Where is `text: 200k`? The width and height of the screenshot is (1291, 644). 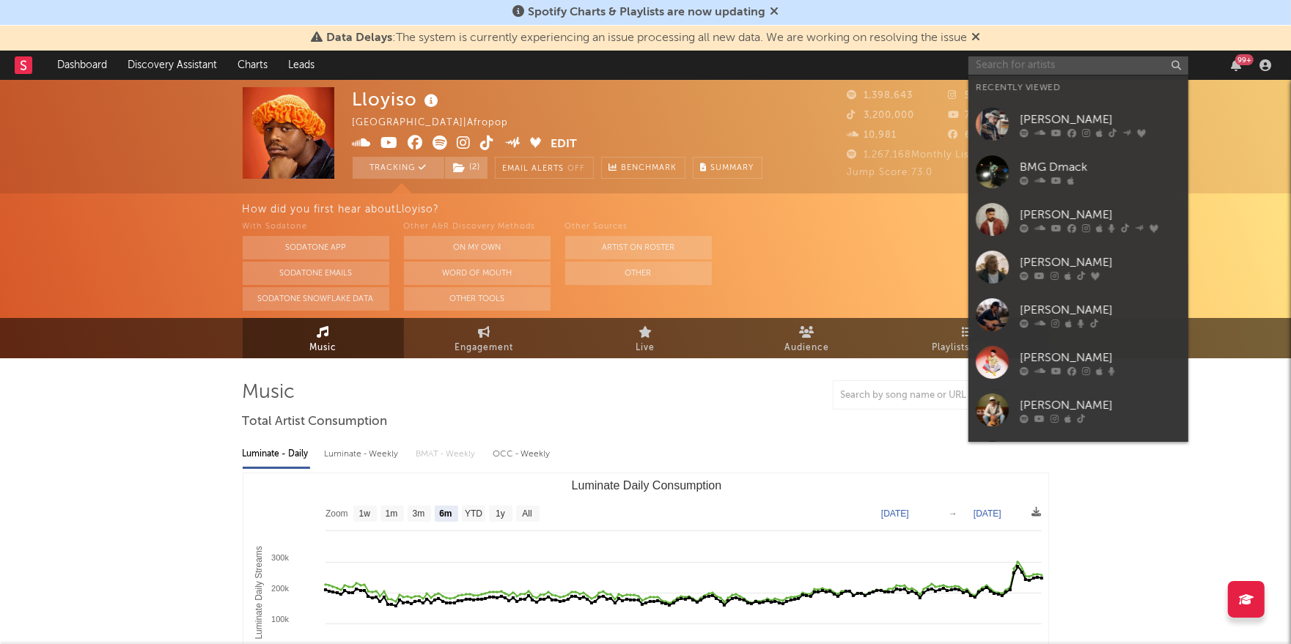
text: 200k is located at coordinates (280, 589).